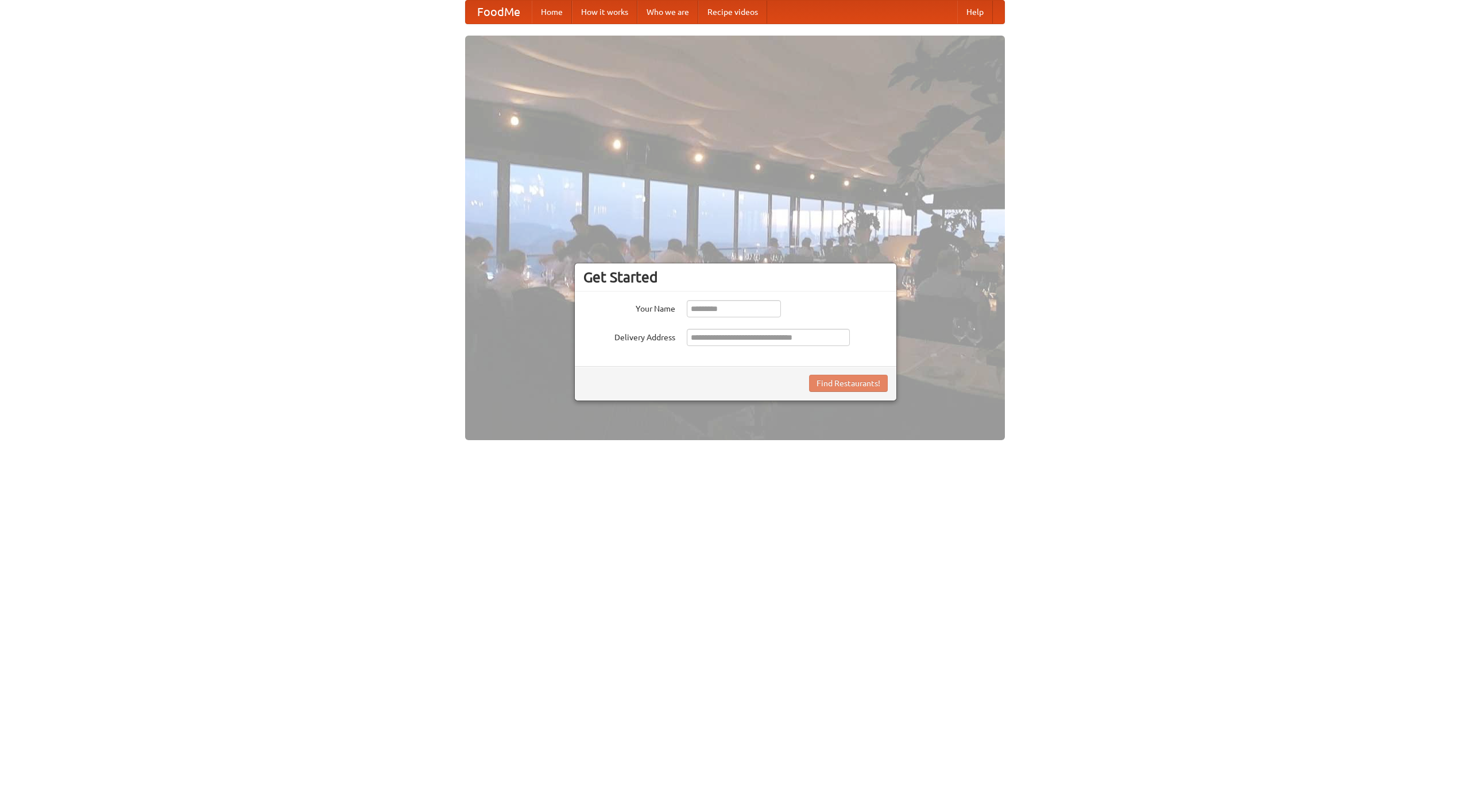 The width and height of the screenshot is (1470, 812). What do you see at coordinates (630, 336) in the screenshot?
I see `label: Delivery Address` at bounding box center [630, 336].